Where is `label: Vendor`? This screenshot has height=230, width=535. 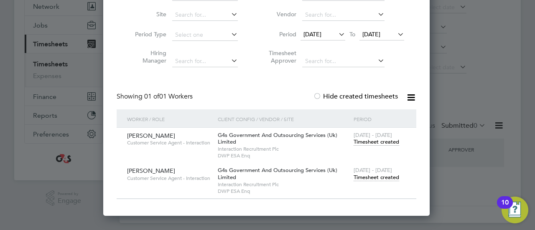 label: Vendor is located at coordinates (278, 14).